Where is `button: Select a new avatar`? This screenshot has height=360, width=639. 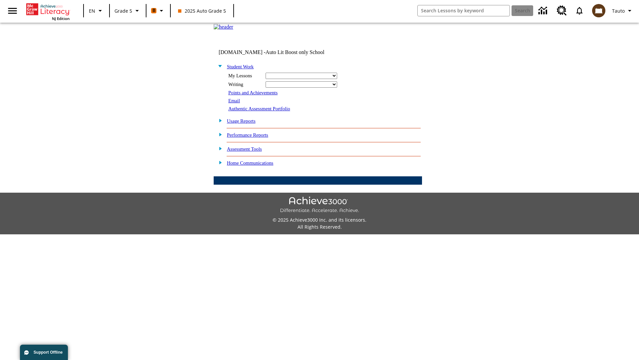 button: Select a new avatar is located at coordinates (599, 11).